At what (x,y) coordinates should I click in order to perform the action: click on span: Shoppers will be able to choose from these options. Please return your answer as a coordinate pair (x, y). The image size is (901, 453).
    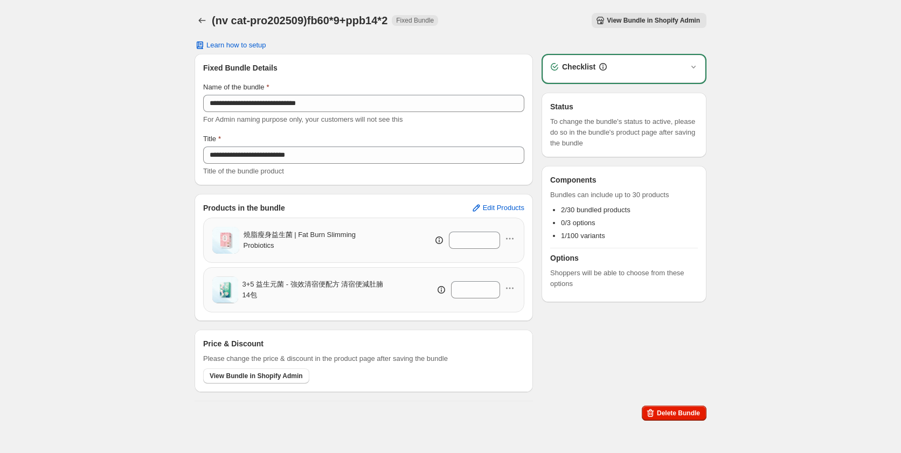
    Looking at the image, I should click on (624, 279).